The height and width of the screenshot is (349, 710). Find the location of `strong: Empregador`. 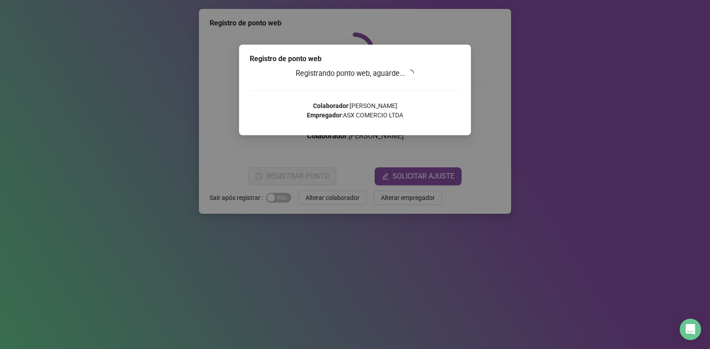

strong: Empregador is located at coordinates (324, 115).